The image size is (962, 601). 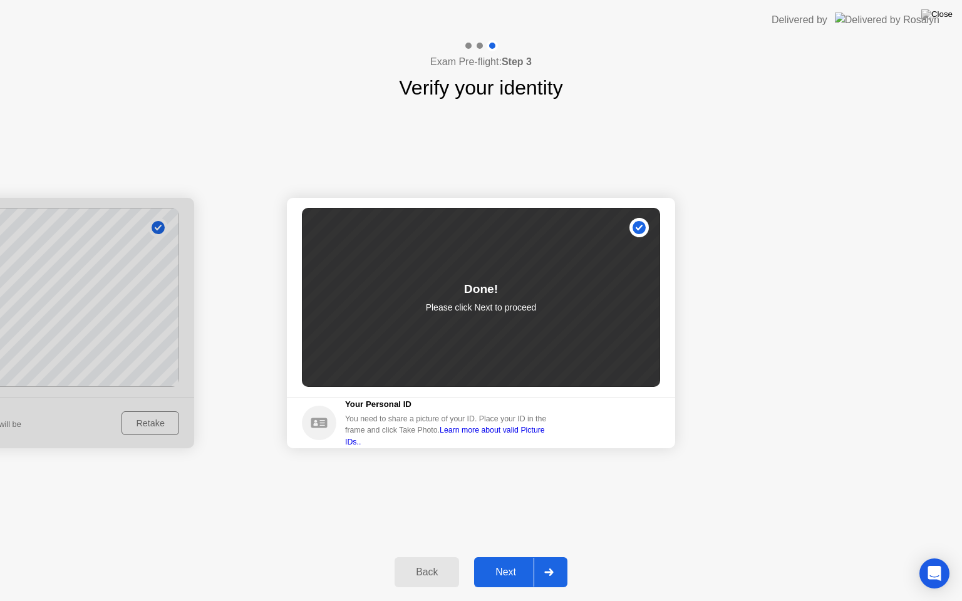 What do you see at coordinates (481, 88) in the screenshot?
I see `h1: Verify your identity` at bounding box center [481, 88].